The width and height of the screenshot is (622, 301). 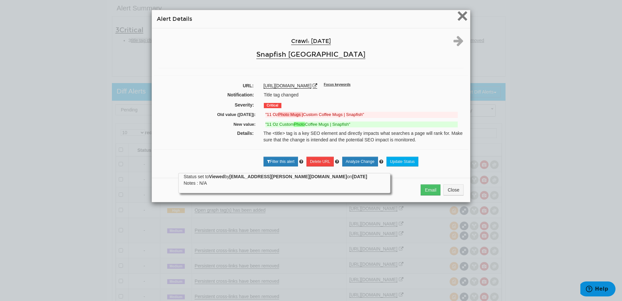 I want to click on label: Severity:, so click(x=207, y=105).